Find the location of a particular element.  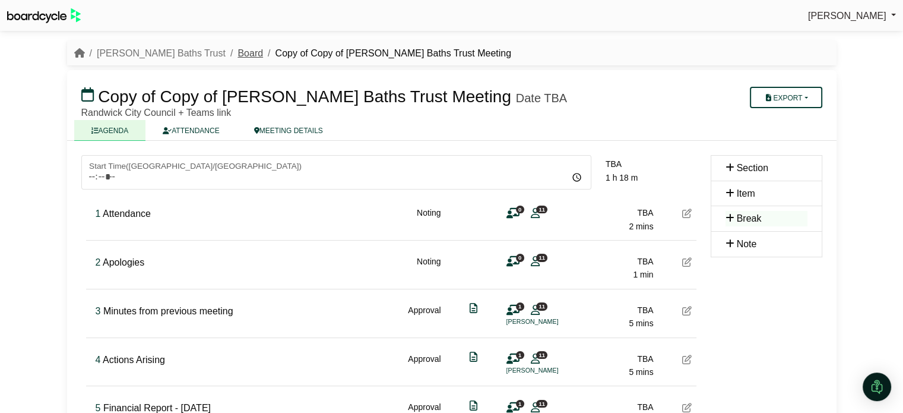

img: BoardcycleBlackGreen-aaafeed430059cb809a45853b8cf6d952af9d84e6e89e1f1685b34bfd5cb7d64.svg is located at coordinates (44, 15).